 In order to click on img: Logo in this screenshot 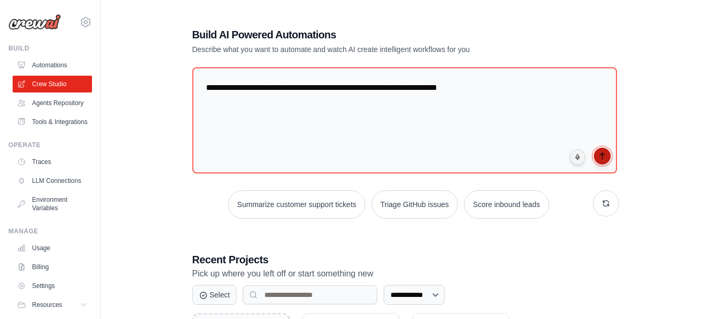, I will do `click(35, 22)`.